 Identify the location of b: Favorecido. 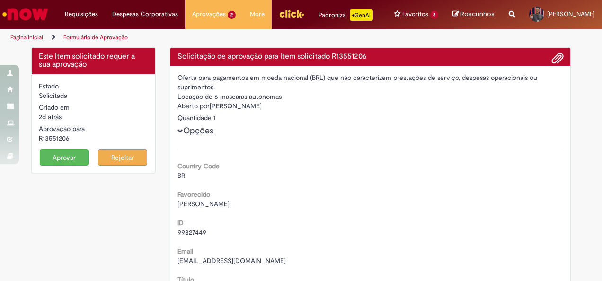
(193, 194).